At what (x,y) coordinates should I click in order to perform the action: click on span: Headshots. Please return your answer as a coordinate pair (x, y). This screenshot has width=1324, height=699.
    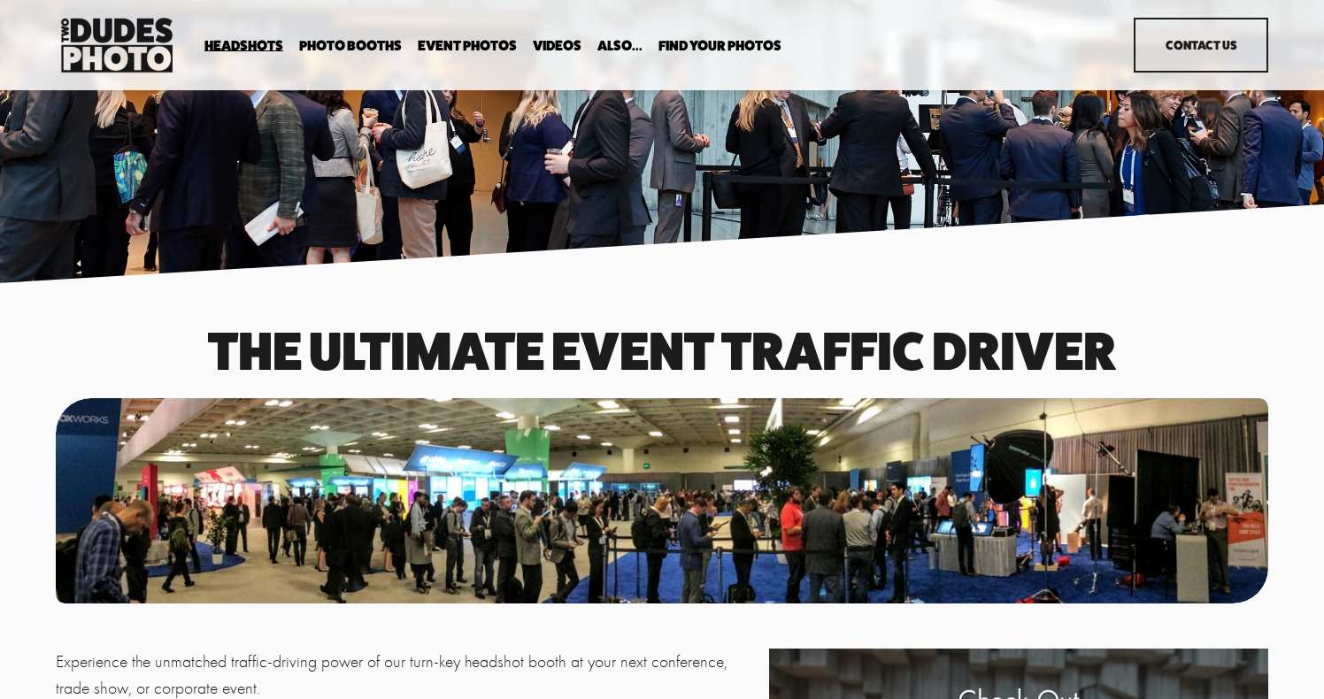
    Looking at the image, I should click on (243, 46).